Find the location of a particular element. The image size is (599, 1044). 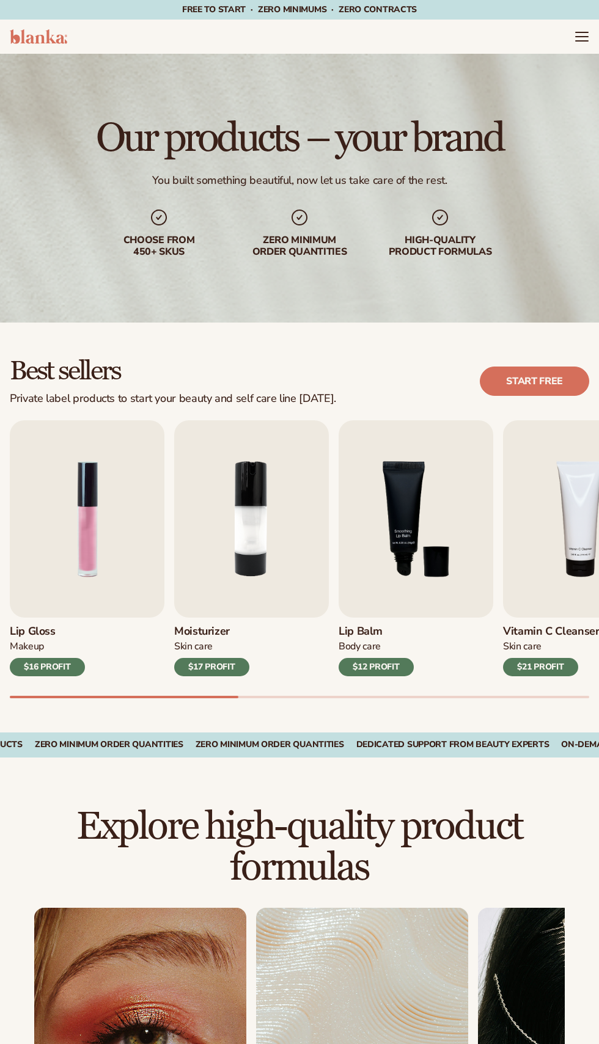

div: Makeup is located at coordinates (47, 646).